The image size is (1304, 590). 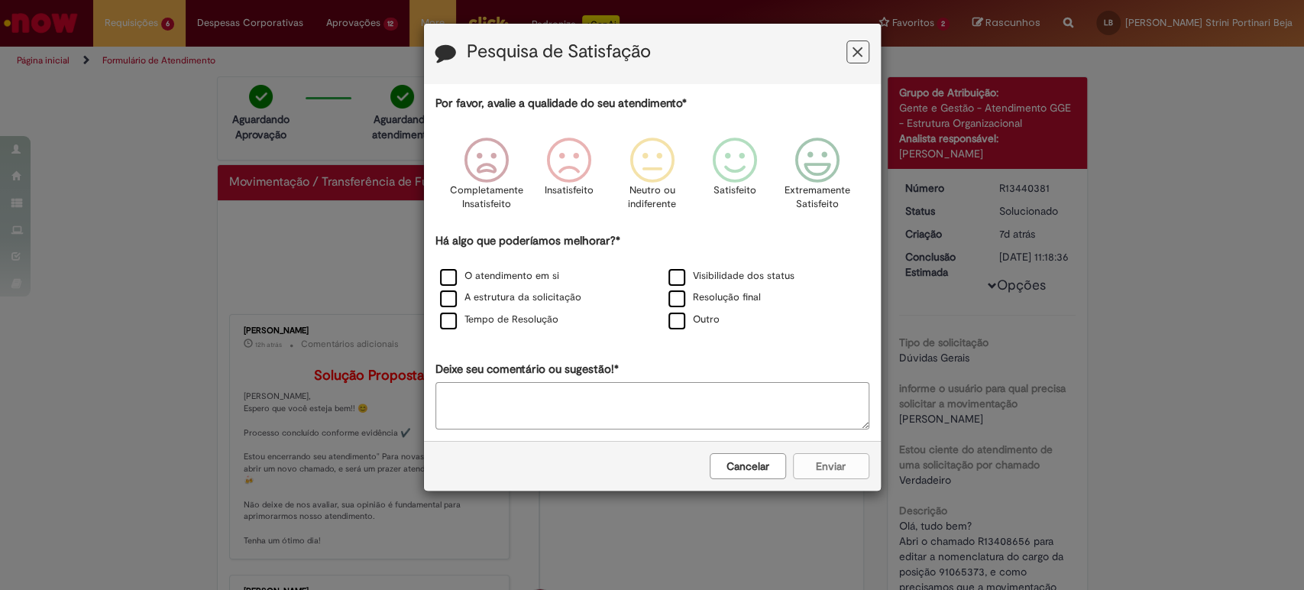 What do you see at coordinates (487, 197) in the screenshot?
I see `p: Completamente Insatisfeito` at bounding box center [487, 197].